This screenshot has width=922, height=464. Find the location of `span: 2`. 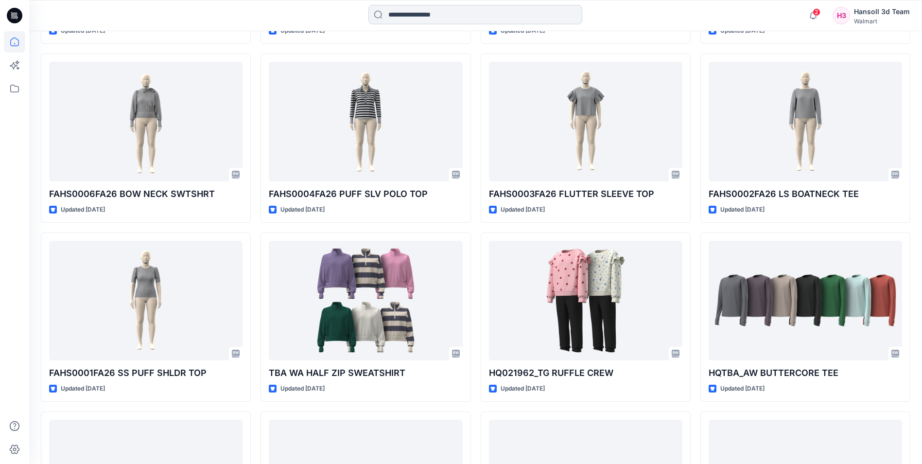

span: 2 is located at coordinates (817, 12).